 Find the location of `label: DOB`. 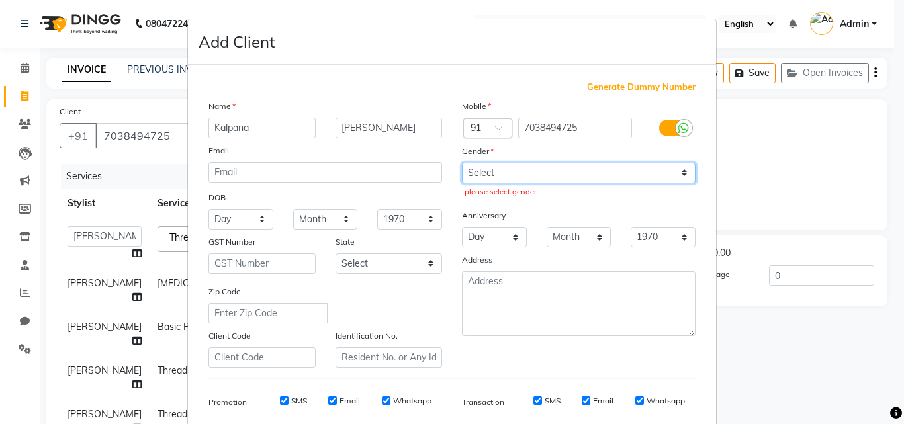

label: DOB is located at coordinates (217, 198).